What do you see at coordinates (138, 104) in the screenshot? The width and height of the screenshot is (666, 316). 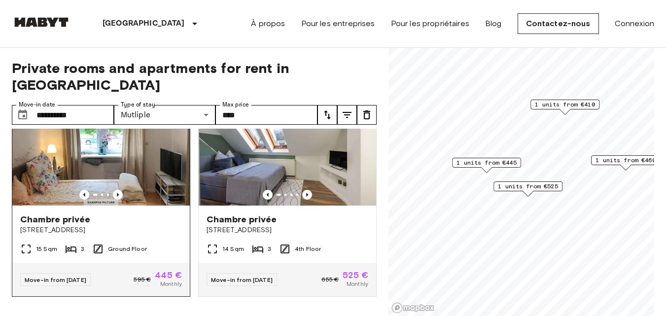 I see `label: Type of stay` at bounding box center [138, 104].